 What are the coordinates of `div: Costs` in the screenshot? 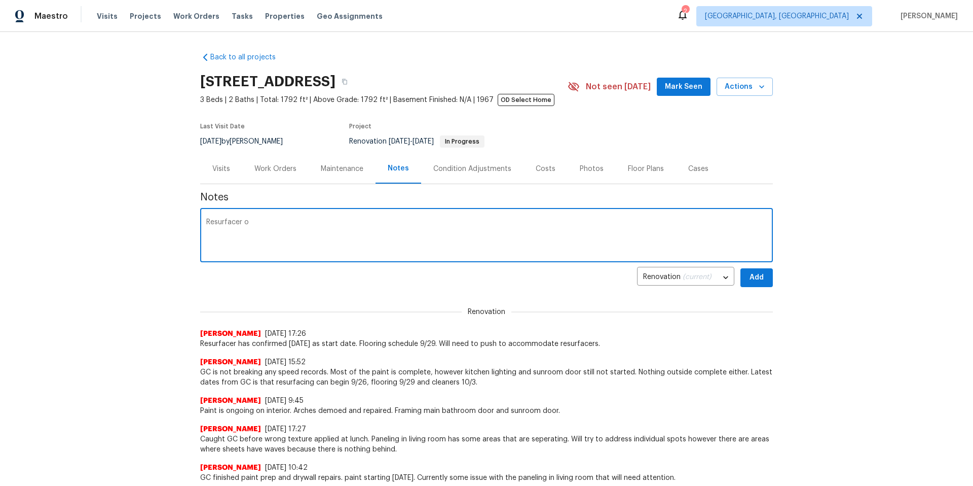 It's located at (545, 169).